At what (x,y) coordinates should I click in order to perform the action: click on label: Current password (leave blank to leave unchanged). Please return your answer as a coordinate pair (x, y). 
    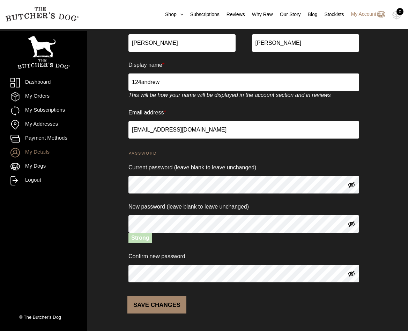
    Looking at the image, I should click on (193, 167).